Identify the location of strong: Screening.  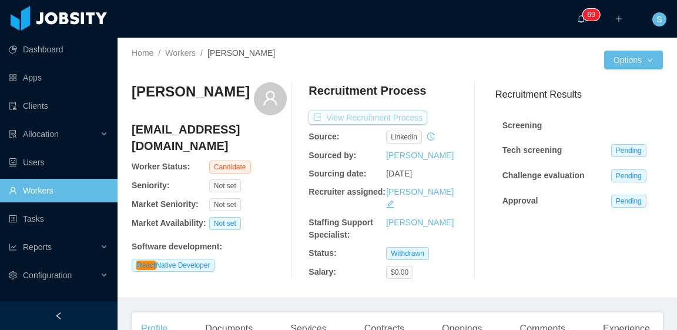
(523, 125).